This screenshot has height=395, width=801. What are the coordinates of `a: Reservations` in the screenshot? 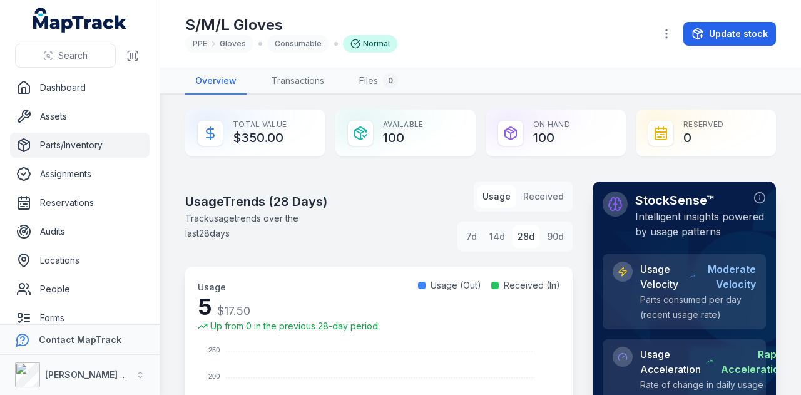 It's located at (79, 203).